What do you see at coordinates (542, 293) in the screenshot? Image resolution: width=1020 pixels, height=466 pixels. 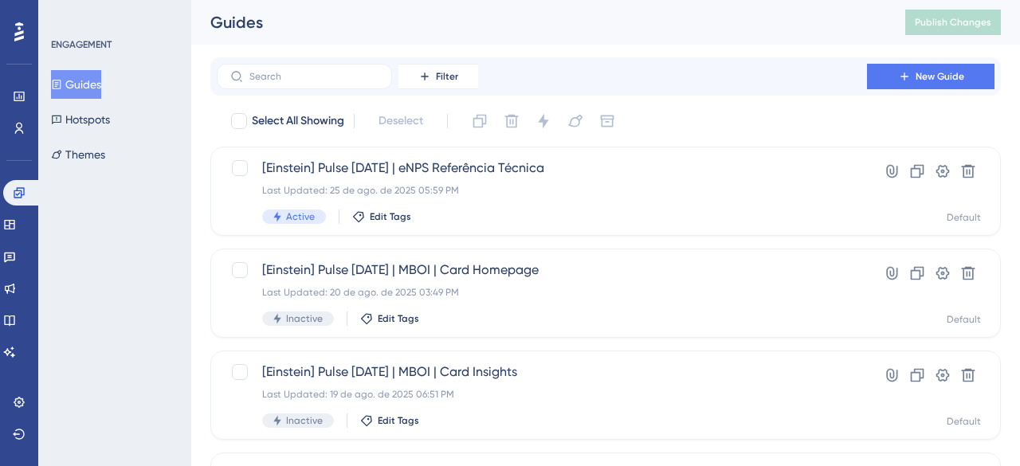 I see `div: Last Updated: 20 de ago. de 2025 03:49 PM` at bounding box center [542, 293].